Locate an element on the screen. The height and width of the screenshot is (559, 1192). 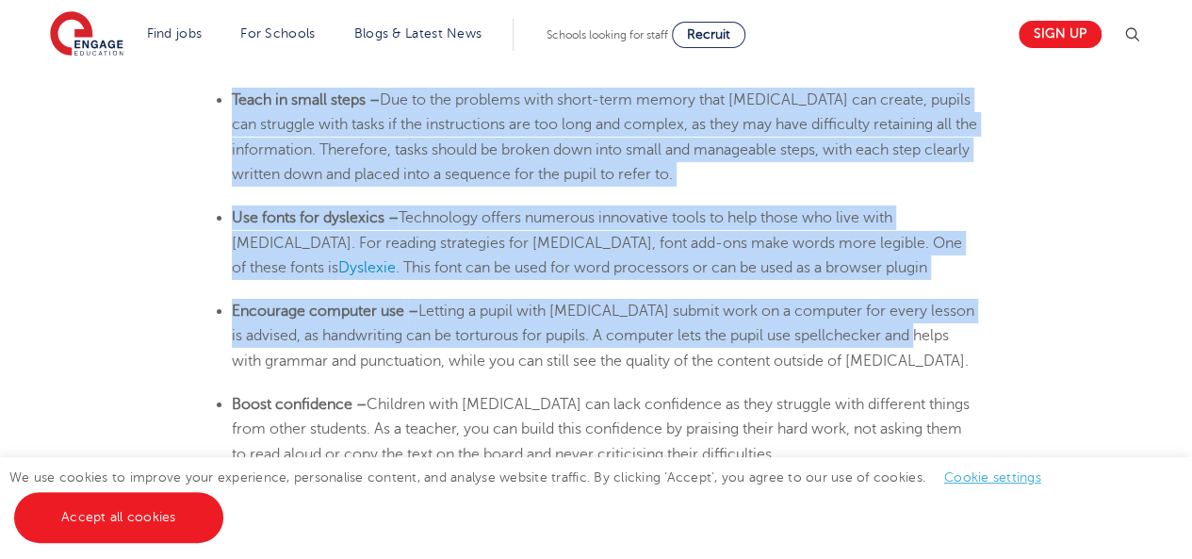
a: Cookie settings is located at coordinates (992, 477).